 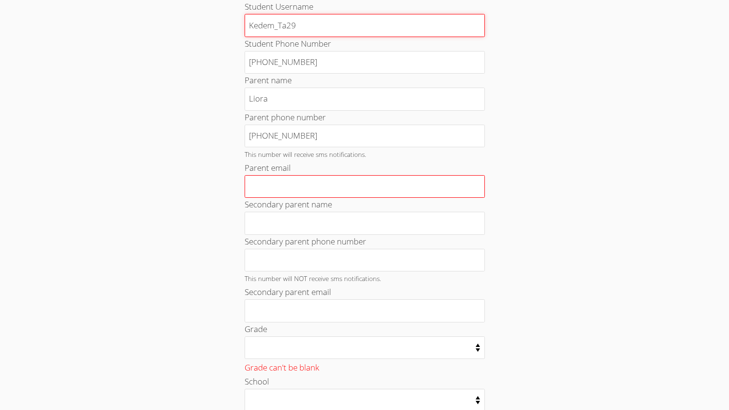 I want to click on div: Grade can't be blank, so click(x=365, y=366).